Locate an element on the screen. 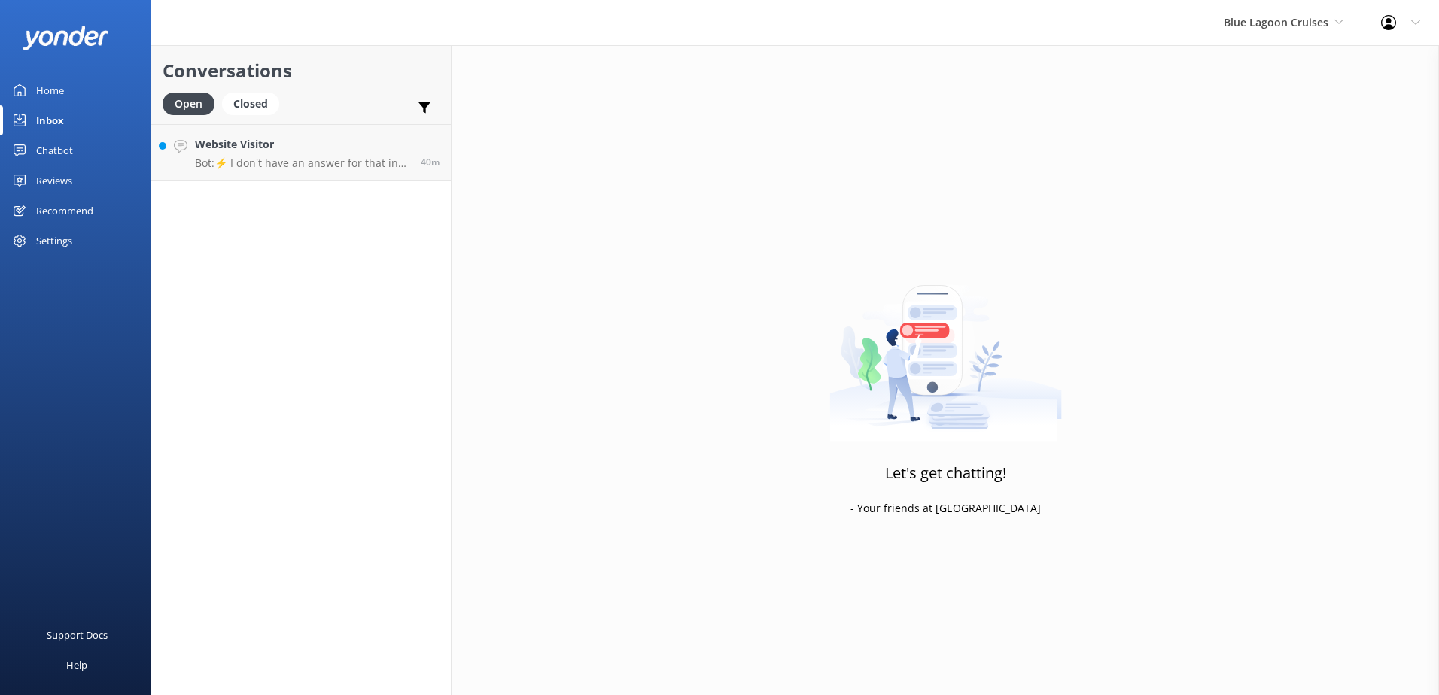 This screenshot has height=695, width=1439. span: Blue Lagoon Cruises is located at coordinates (1276, 22).